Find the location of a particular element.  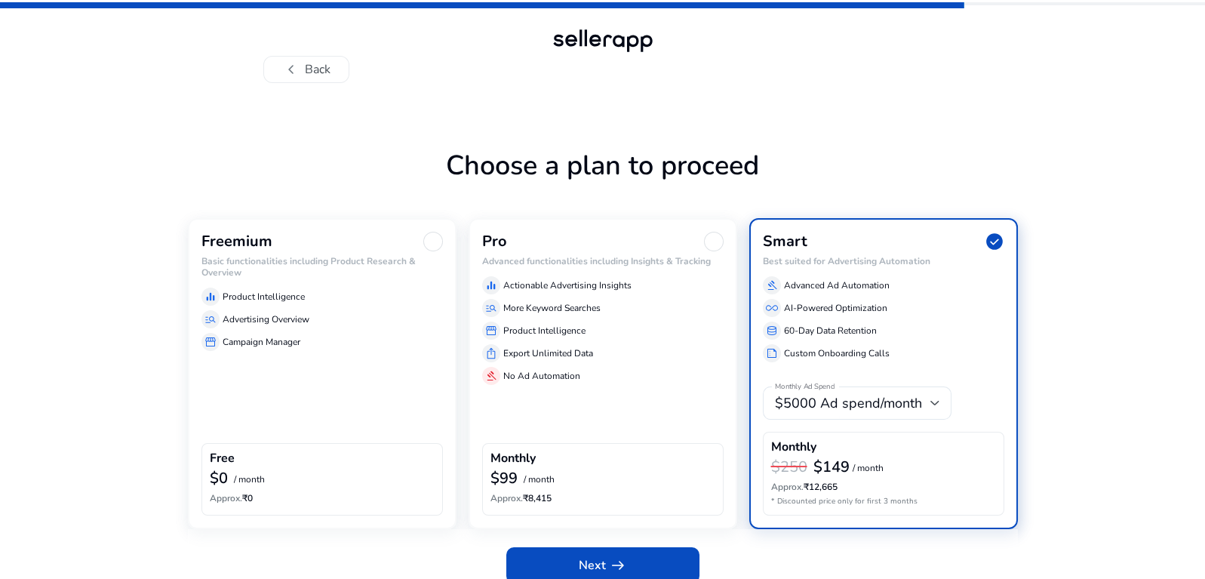

p: Custom Onboarding Calls is located at coordinates (837, 353).